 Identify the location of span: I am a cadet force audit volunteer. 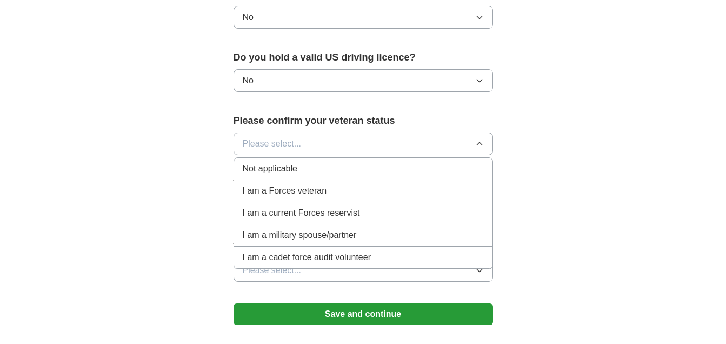
(306, 257).